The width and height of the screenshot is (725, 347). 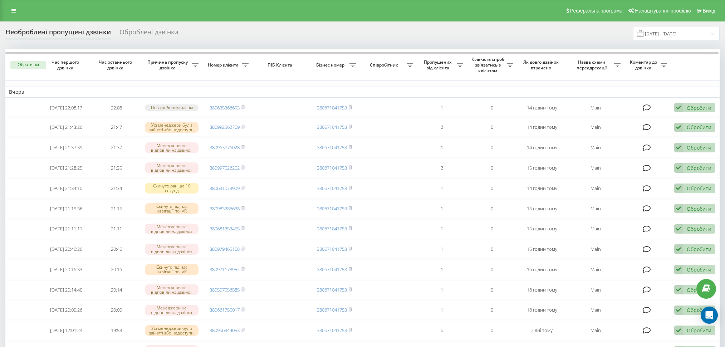 What do you see at coordinates (542, 65) in the screenshot?
I see `span: Як довго дзвінок втрачено` at bounding box center [542, 65].